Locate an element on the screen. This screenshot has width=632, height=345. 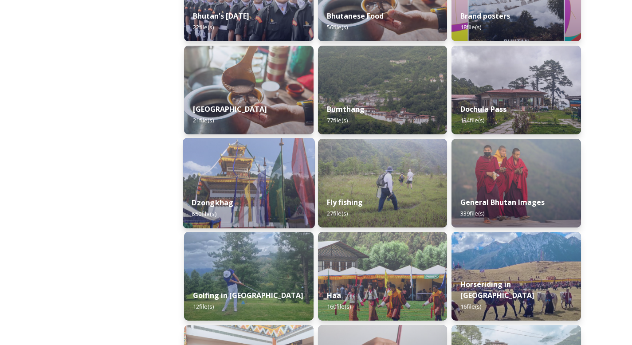
img: Festival%2520Header.jpg is located at coordinates (249, 183).